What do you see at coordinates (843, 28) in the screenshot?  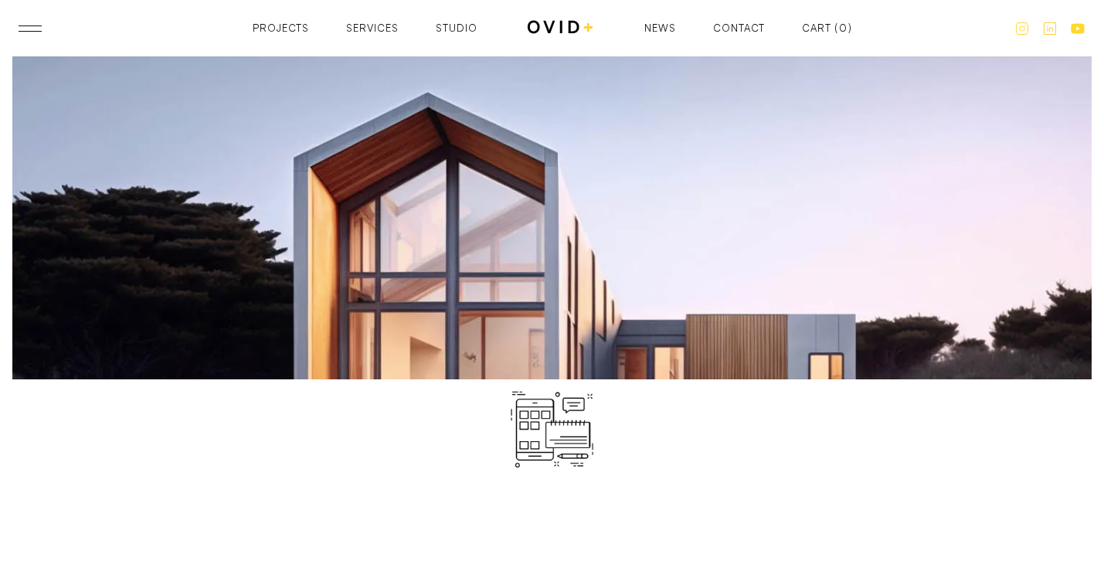 I see `div: 0` at bounding box center [843, 28].